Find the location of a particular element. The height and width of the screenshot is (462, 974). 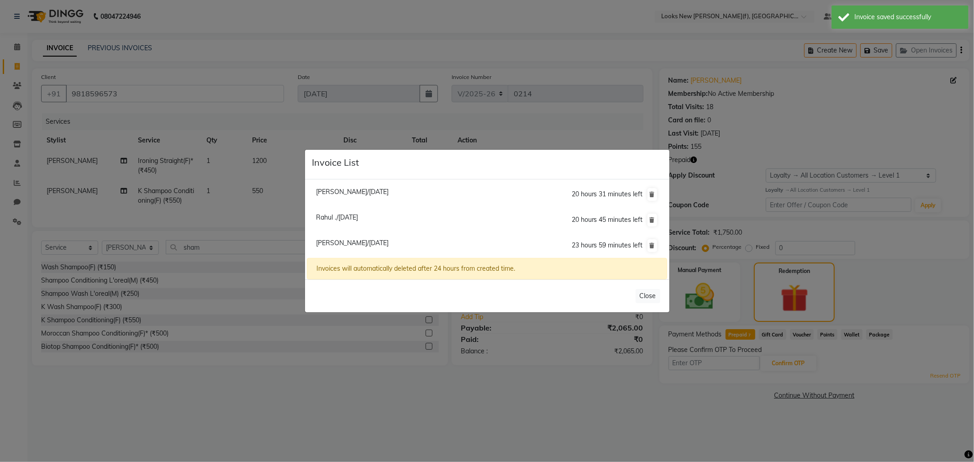

div: Invoices will automatically deleted after 24 hours from created time. is located at coordinates (487, 269).